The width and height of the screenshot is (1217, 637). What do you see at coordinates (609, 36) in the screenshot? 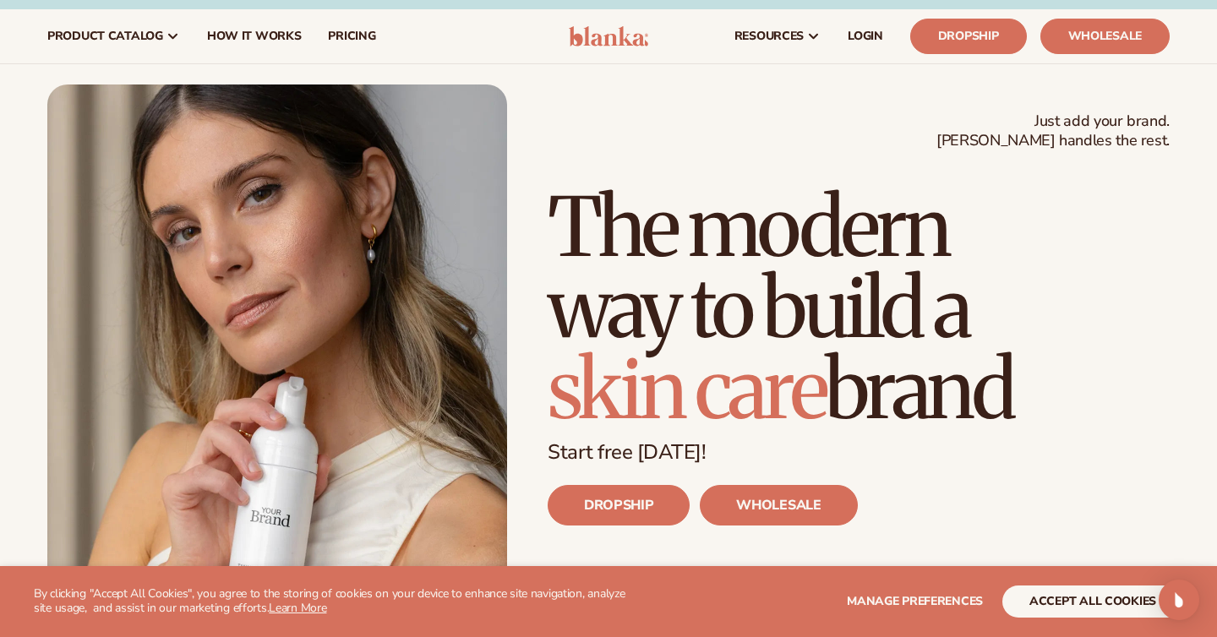
I see `a: logo` at bounding box center [609, 36].